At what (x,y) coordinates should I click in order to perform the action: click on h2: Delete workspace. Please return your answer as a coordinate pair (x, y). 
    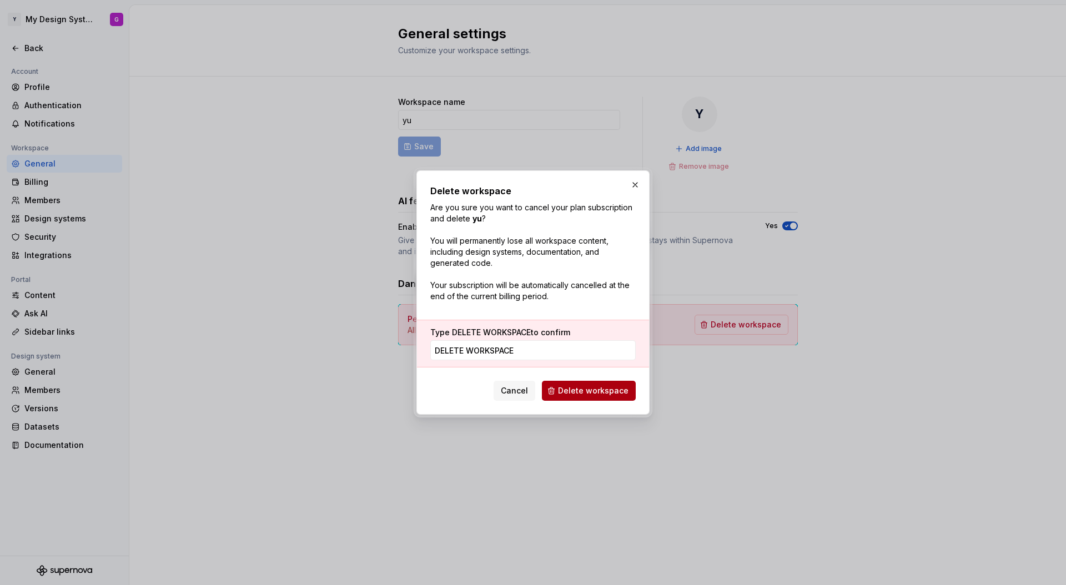
    Looking at the image, I should click on (533, 191).